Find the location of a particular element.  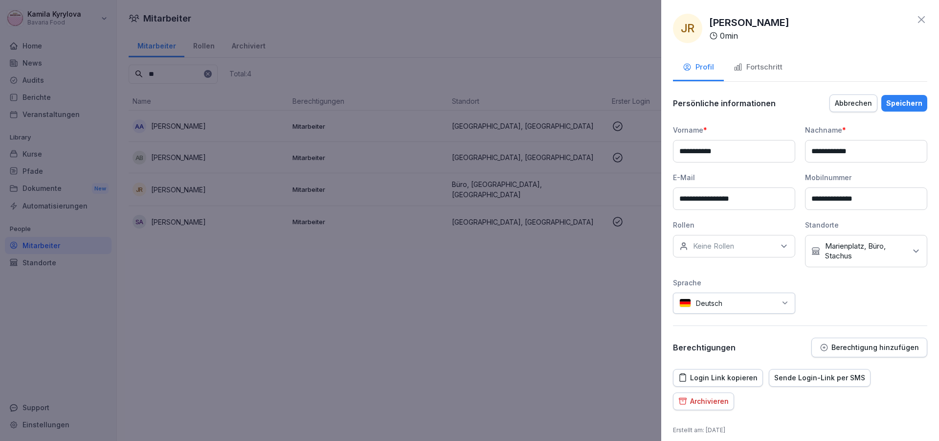

button: Abbrechen is located at coordinates (854, 103).